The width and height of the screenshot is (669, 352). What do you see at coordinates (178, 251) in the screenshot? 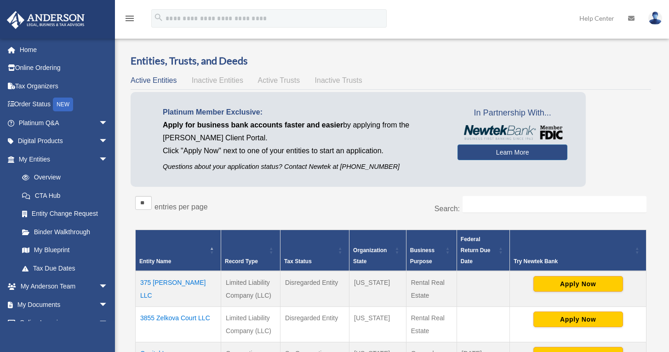
I see `th: Entity Name: Activate to invert sorting` at bounding box center [178, 251].